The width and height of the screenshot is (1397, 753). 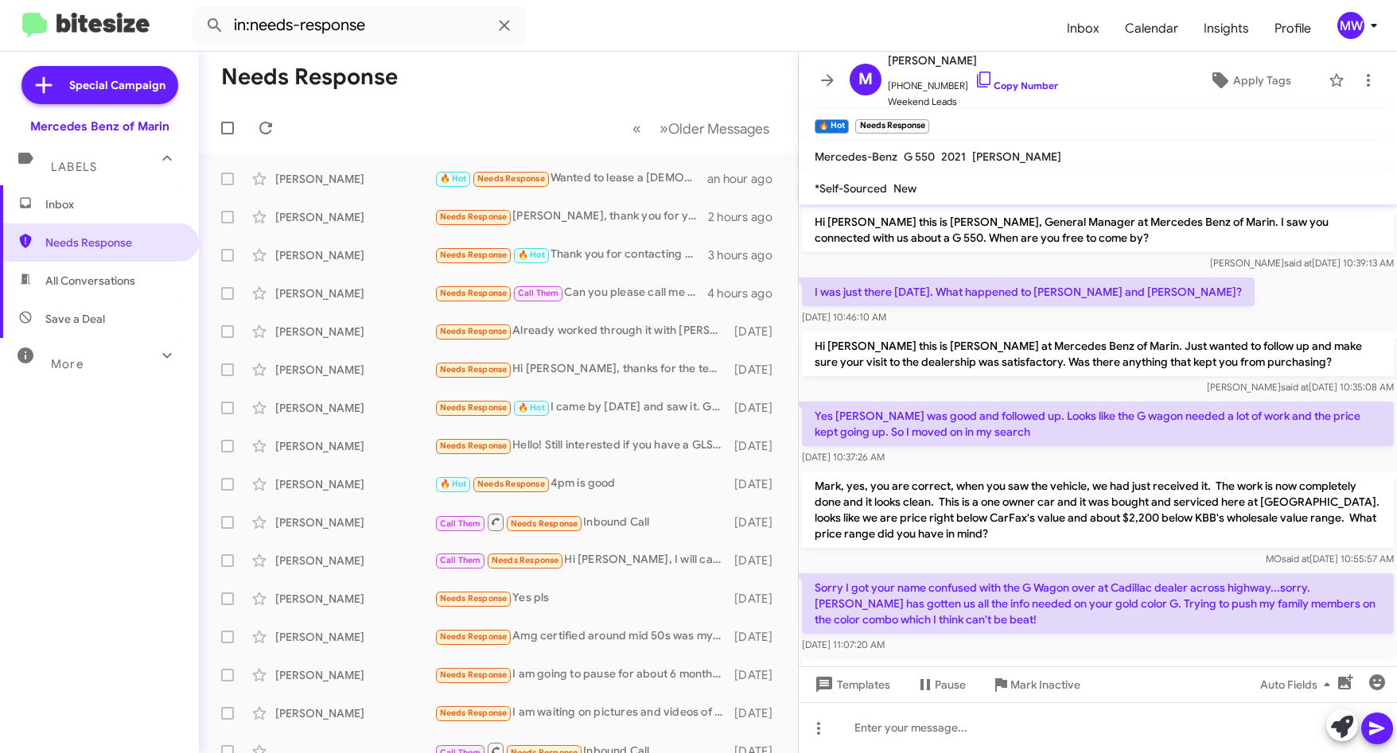 What do you see at coordinates (582, 484) in the screenshot?
I see `div: 4pm is good` at bounding box center [582, 484].